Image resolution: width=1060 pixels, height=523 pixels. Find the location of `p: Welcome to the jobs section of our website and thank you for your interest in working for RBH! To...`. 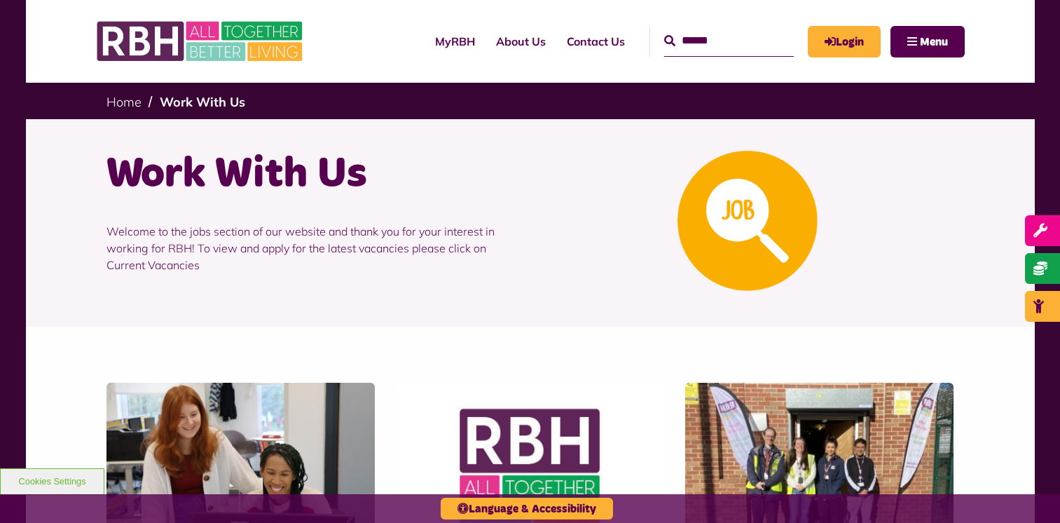

p: Welcome to the jobs section of our website and thank you for your interest in working for RBH! To... is located at coordinates (313, 248).